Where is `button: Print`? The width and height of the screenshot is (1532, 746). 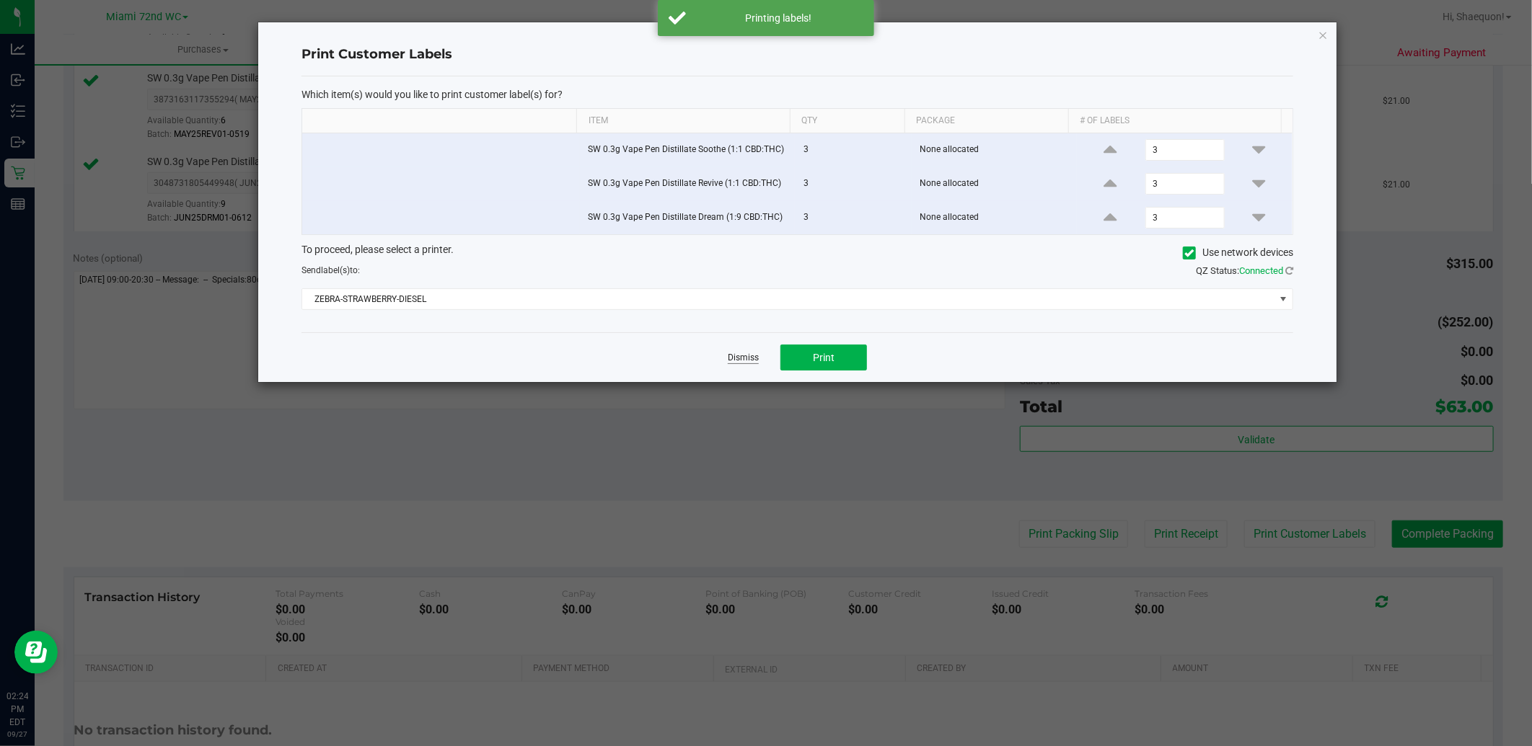
button: Print is located at coordinates (824, 358).